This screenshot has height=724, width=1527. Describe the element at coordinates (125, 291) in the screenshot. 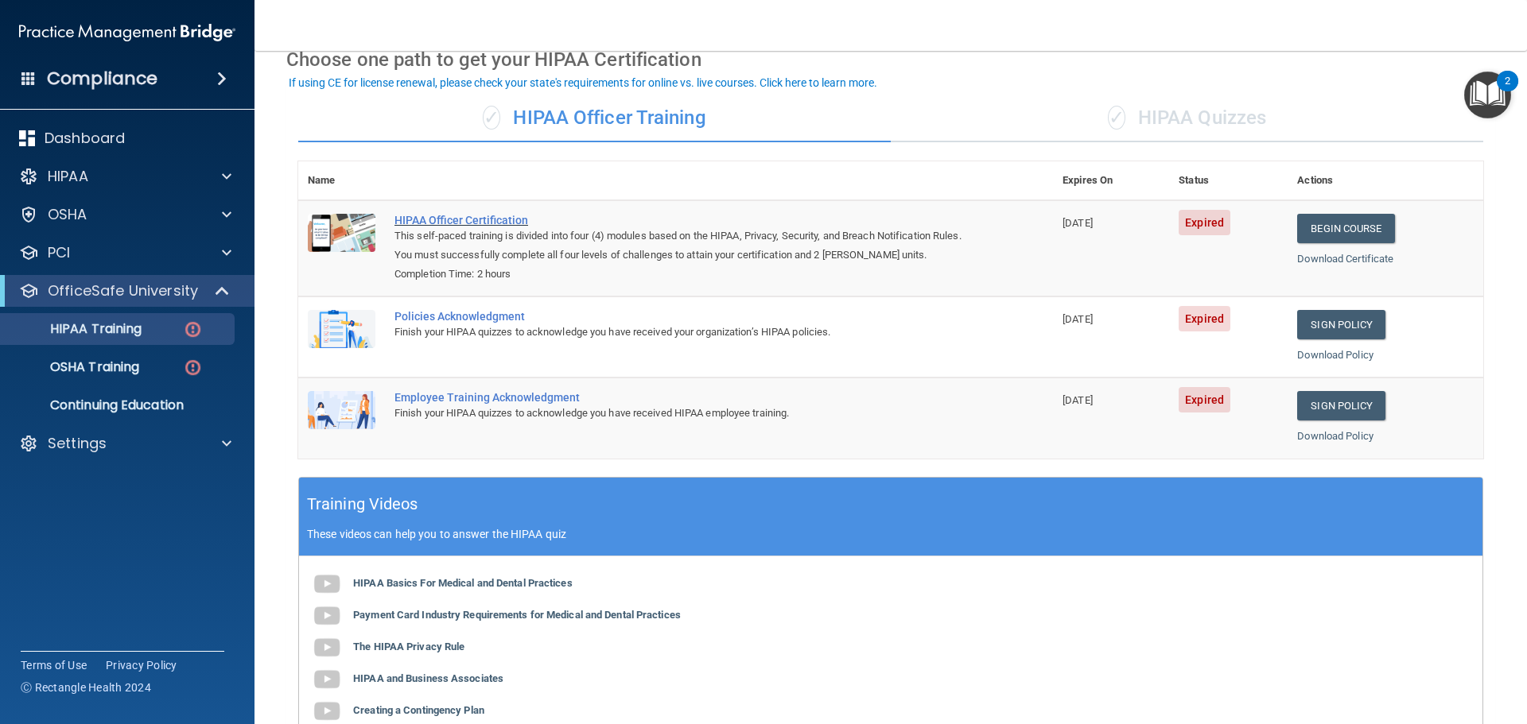

I see `a: OfficeSafe University` at that location.